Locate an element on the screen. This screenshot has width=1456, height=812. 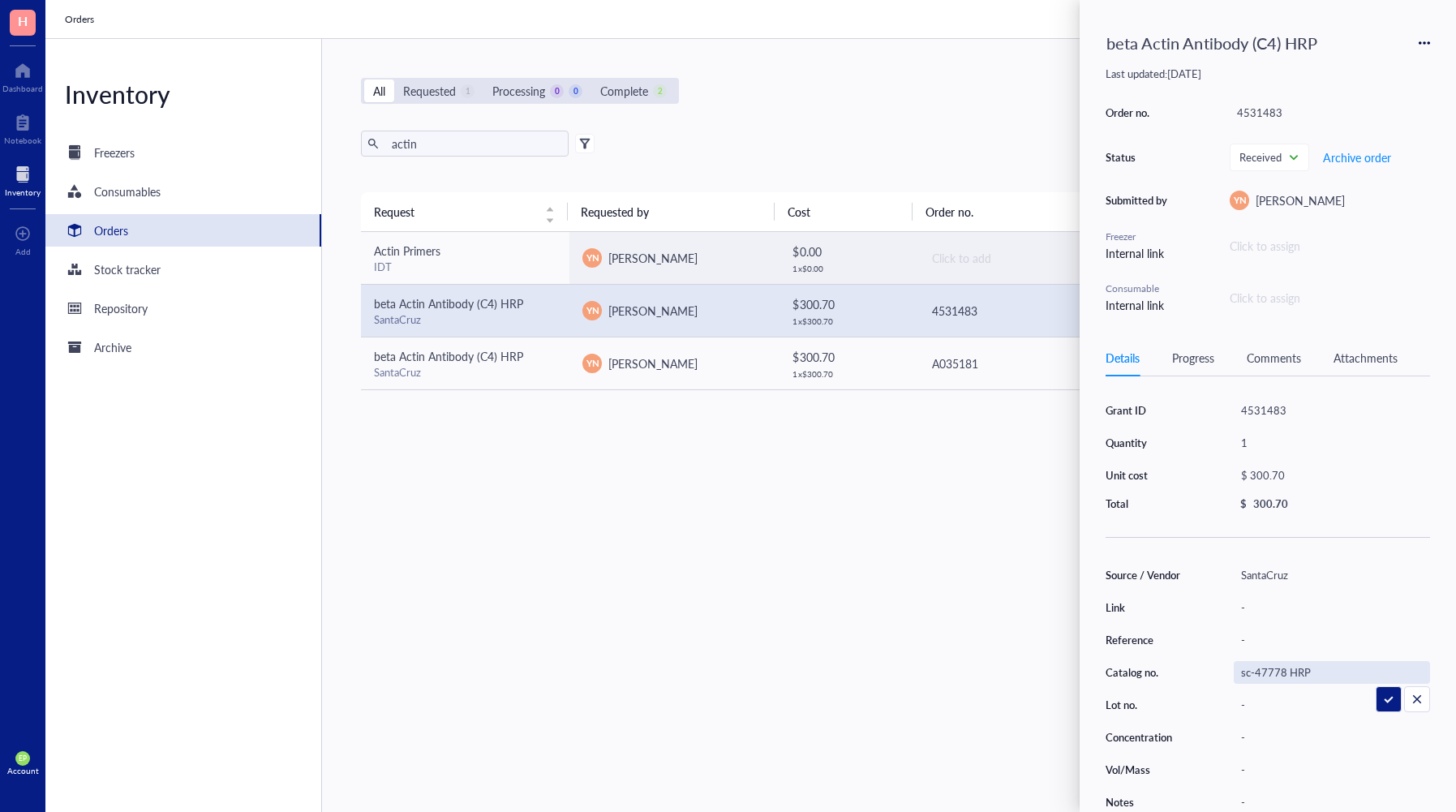
a: Archive is located at coordinates (184, 347).